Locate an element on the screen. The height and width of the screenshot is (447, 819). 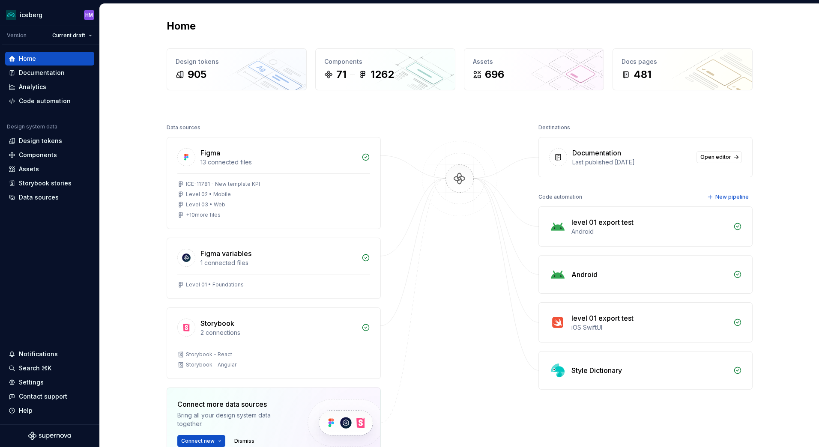
div: Design system data is located at coordinates (32, 127).